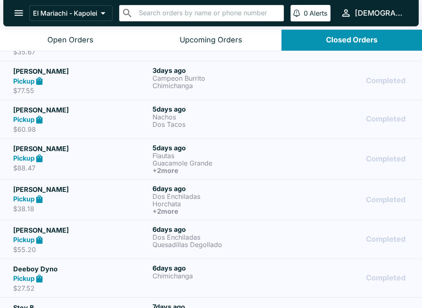  Describe the element at coordinates (318, 13) in the screenshot. I see `p: Alerts` at that location.